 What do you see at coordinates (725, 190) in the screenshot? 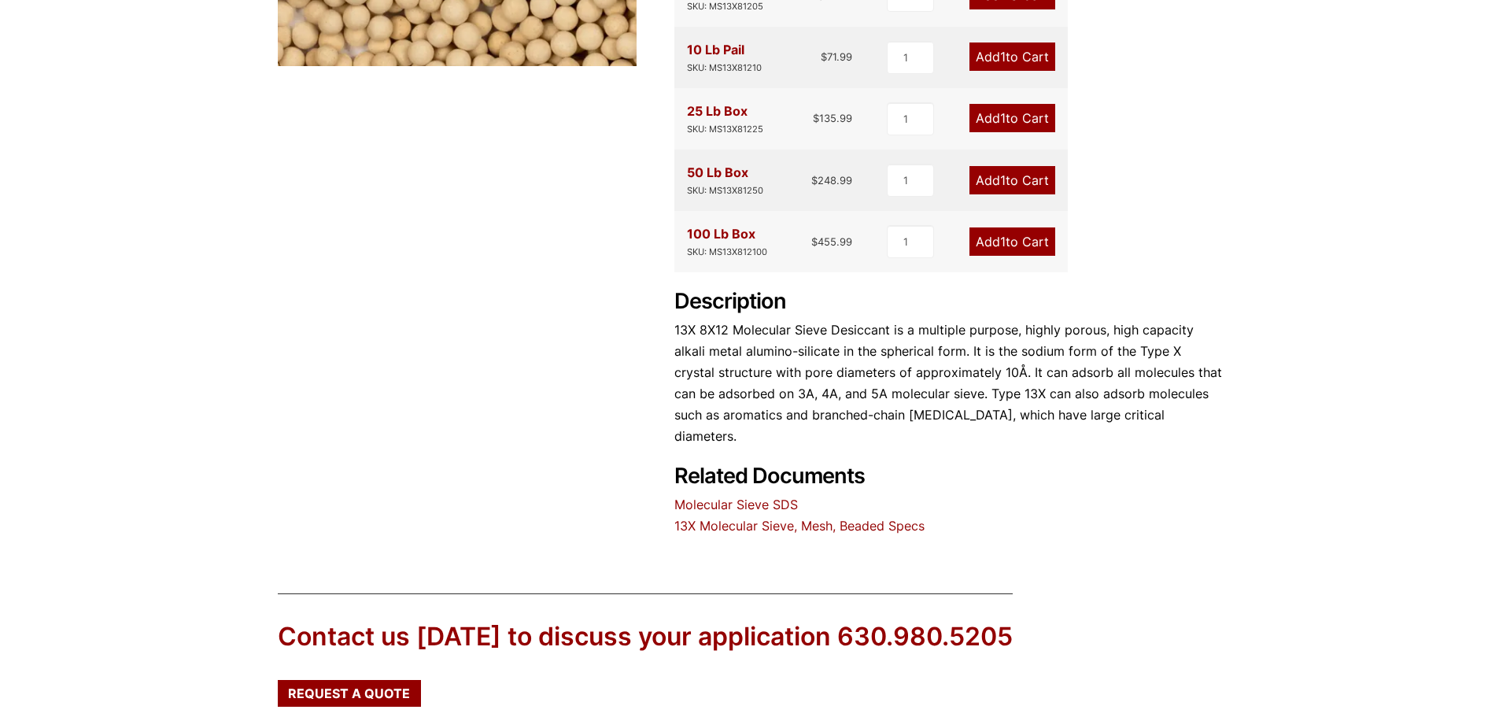
I see `div: SKU: MS13X81250` at bounding box center [725, 190].